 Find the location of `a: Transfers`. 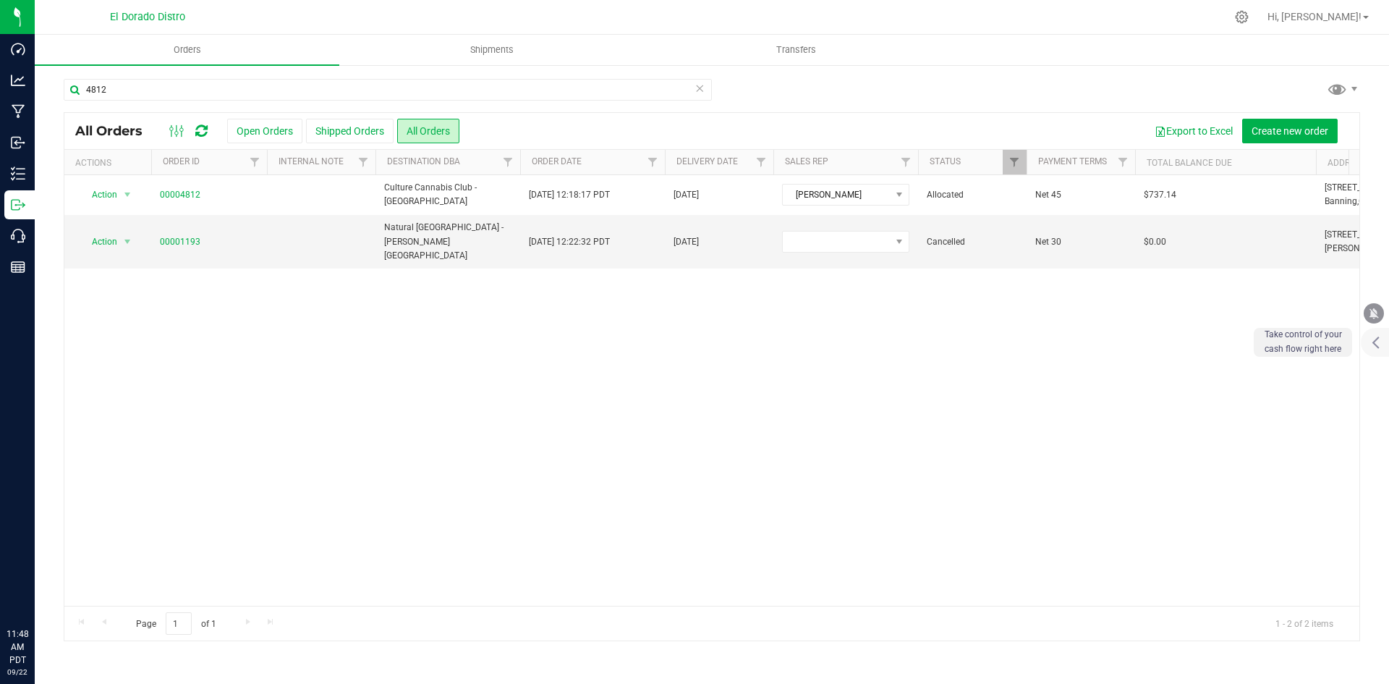

a: Transfers is located at coordinates (796, 50).